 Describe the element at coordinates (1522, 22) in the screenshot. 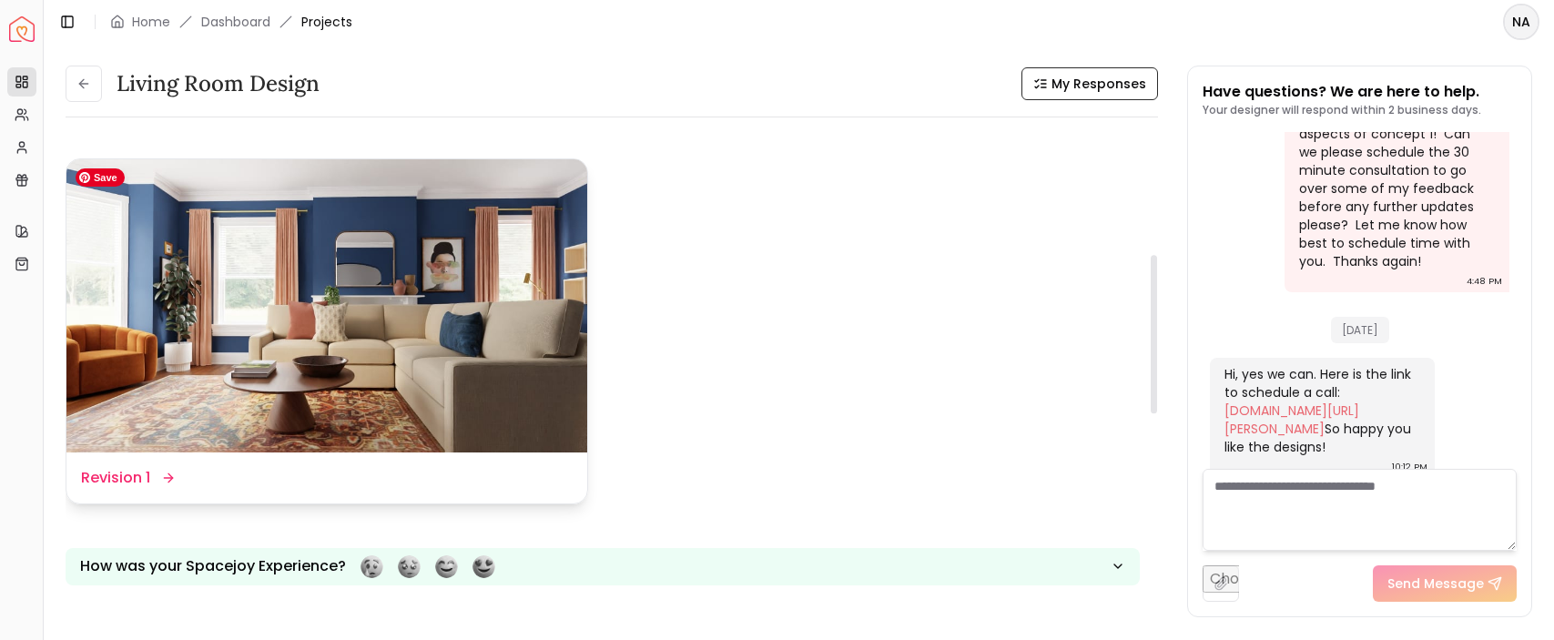

I see `span: NA` at that location.